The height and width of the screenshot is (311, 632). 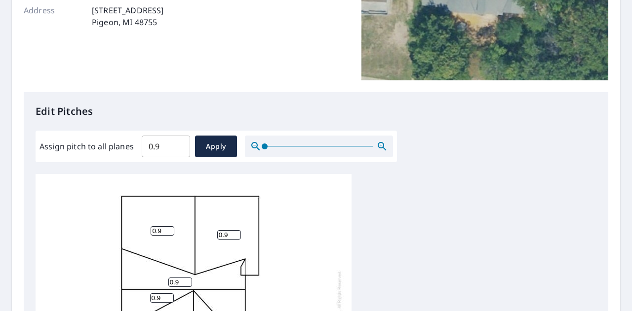 What do you see at coordinates (216, 147) in the screenshot?
I see `button: Apply` at bounding box center [216, 147].